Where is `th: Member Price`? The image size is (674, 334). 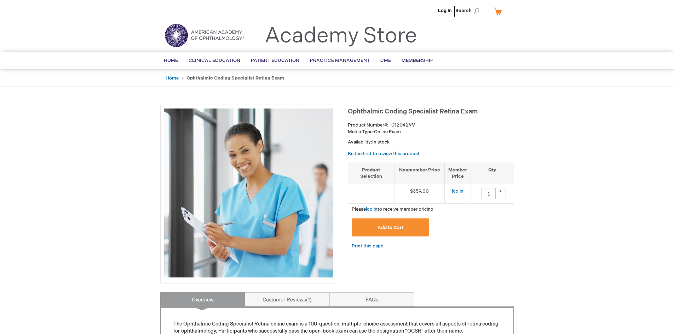 th: Member Price is located at coordinates (458, 173).